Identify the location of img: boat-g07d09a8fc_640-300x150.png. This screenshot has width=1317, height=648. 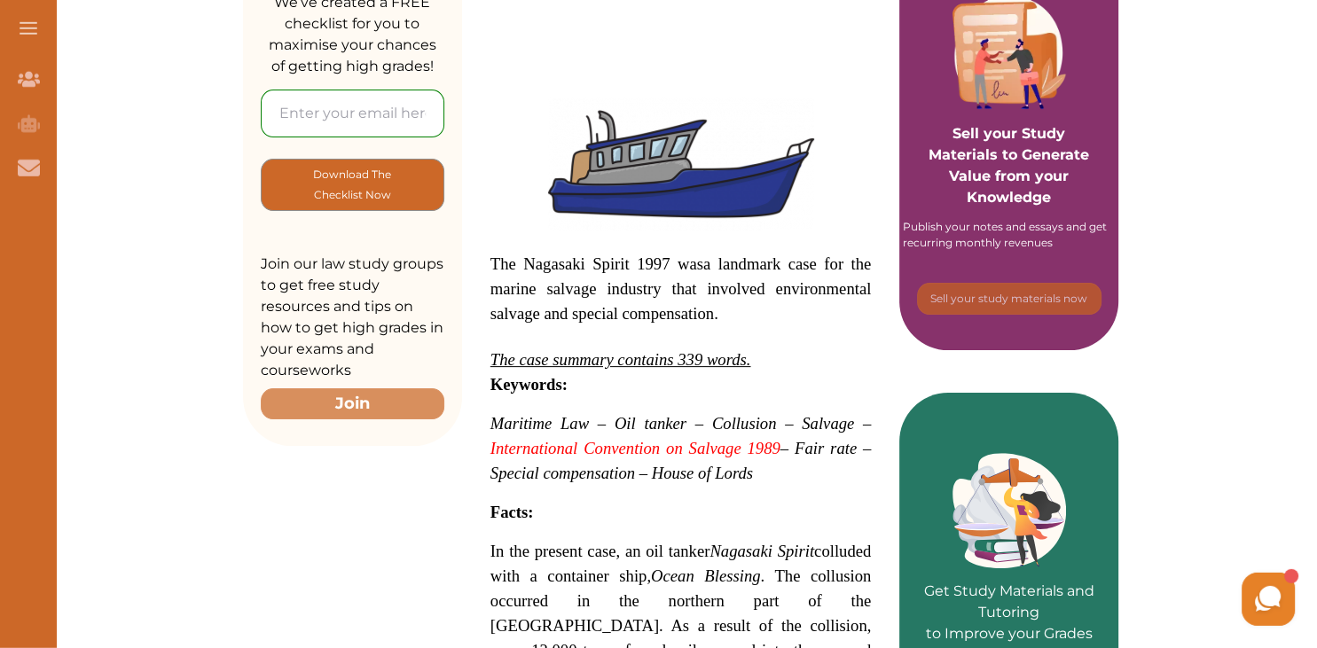
(681, 164).